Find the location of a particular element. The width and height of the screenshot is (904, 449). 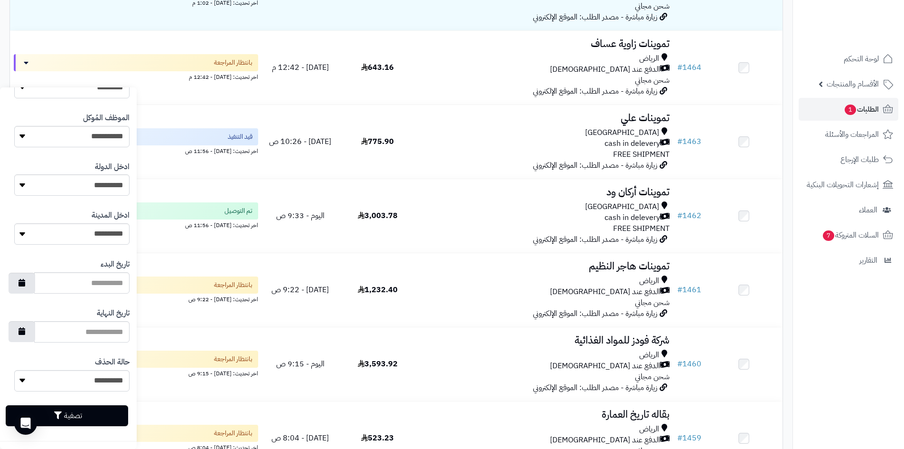

a: العملاء is located at coordinates (849, 210).